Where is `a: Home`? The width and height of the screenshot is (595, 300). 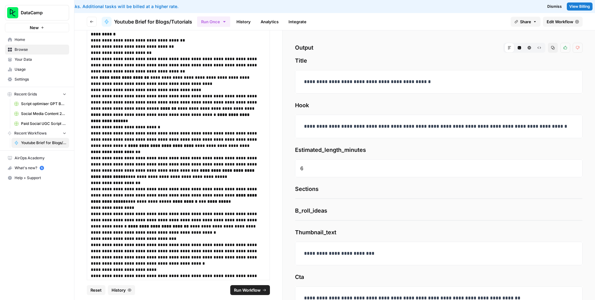 a: Home is located at coordinates (37, 40).